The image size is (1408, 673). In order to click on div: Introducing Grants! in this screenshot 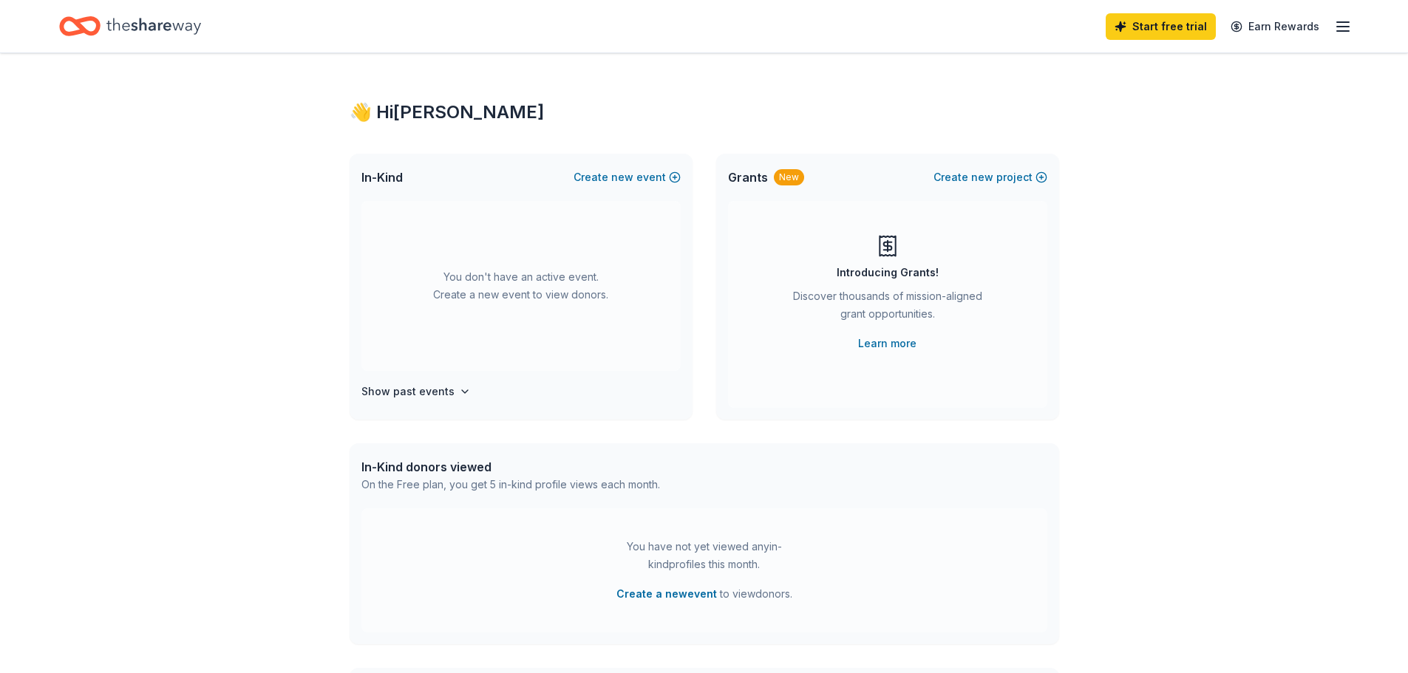, I will do `click(888, 273)`.